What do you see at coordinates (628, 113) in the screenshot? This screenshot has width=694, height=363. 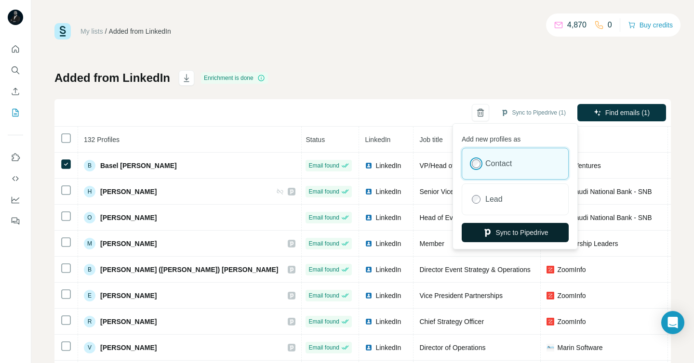 I see `span: Find emails (1)` at bounding box center [628, 113].